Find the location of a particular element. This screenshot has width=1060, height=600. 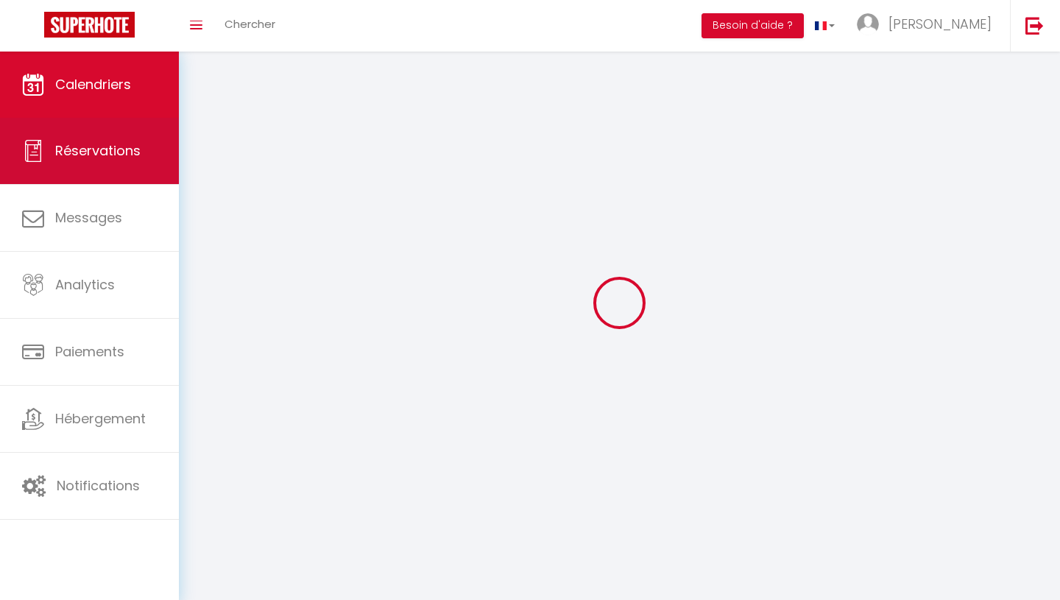

span: Notifications is located at coordinates (98, 485).